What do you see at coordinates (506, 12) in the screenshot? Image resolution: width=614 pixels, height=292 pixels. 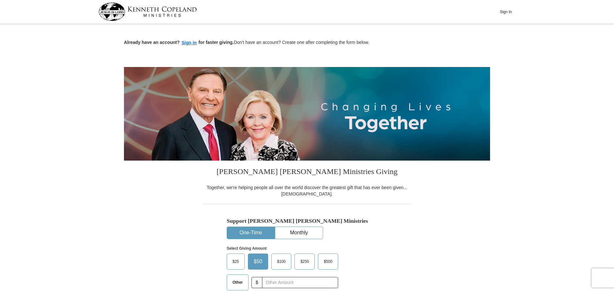 I see `button: Sign In` at bounding box center [506, 12].